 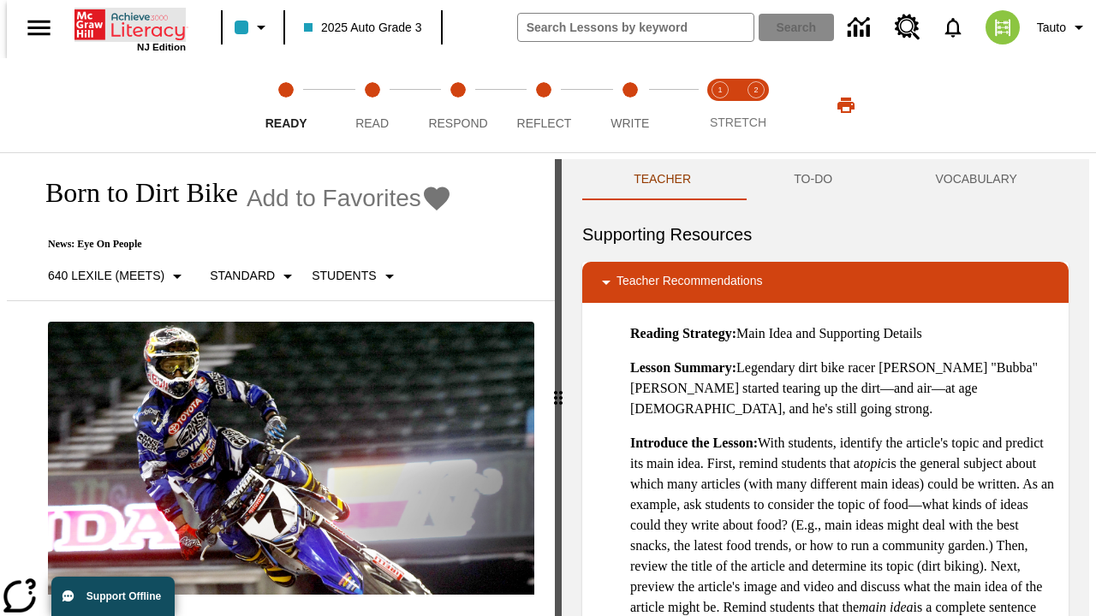 What do you see at coordinates (825, 388) in the screenshot?
I see `div: activity` at bounding box center [825, 388].